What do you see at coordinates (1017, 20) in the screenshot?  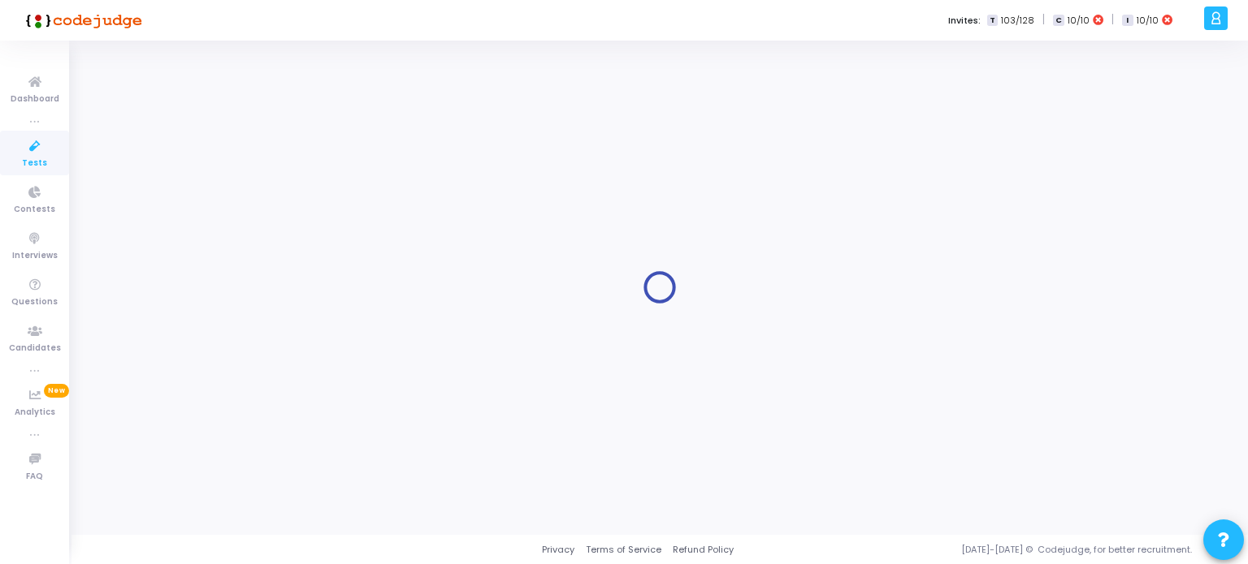 I see `span: 103/128` at bounding box center [1017, 20].